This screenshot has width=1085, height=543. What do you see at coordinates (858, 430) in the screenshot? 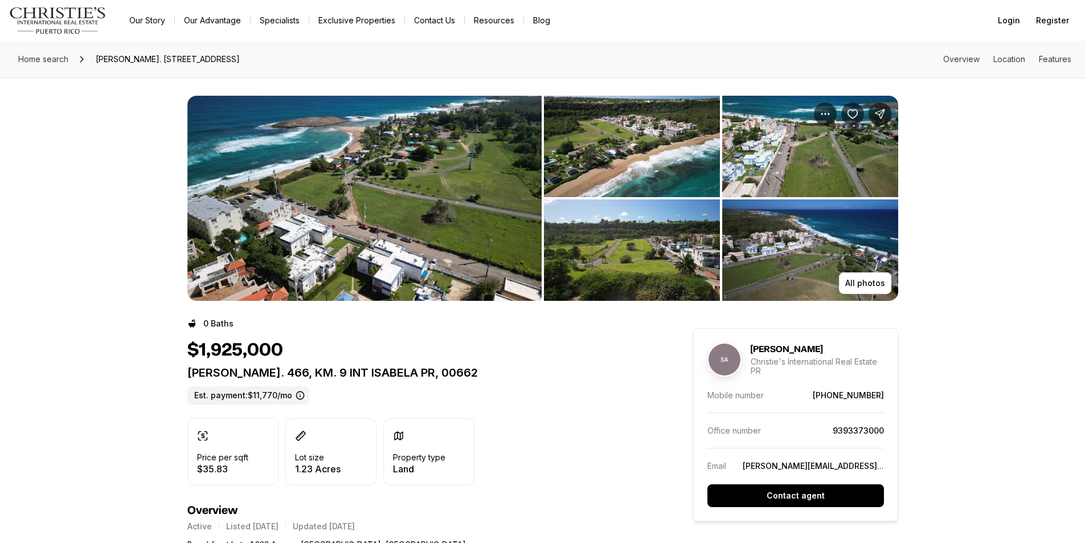
I see `a: 9393373000` at bounding box center [858, 430].